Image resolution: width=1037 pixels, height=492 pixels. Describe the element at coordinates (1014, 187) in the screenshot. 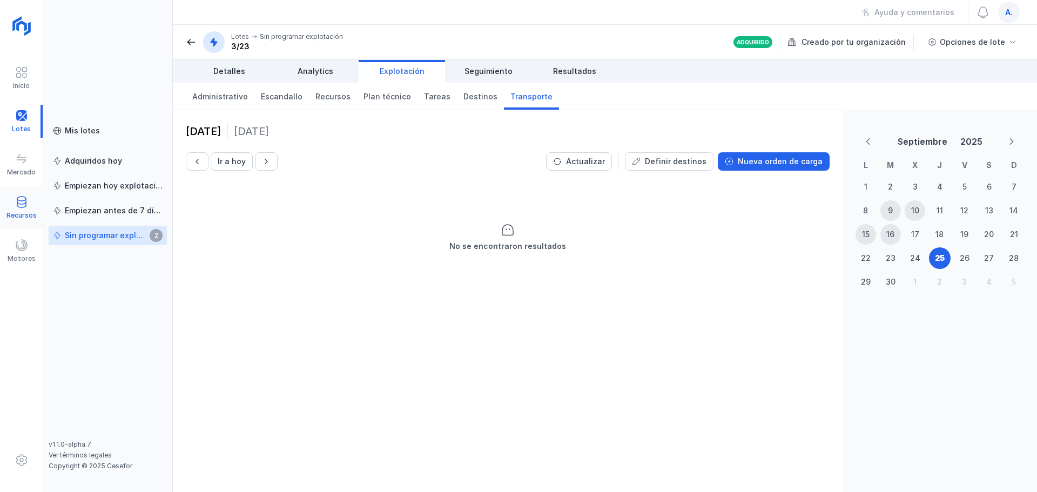

I see `div: 7` at that location.